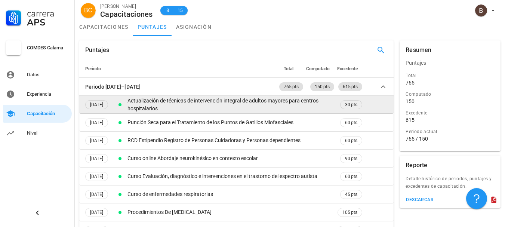 Image resolution: width=505 pixels, height=227 pixels. I want to click on a: puntajes, so click(152, 27).